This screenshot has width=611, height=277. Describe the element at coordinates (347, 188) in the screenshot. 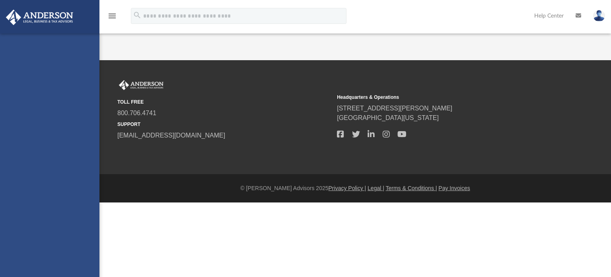

I see `a: Privacy Policy |` at that location.